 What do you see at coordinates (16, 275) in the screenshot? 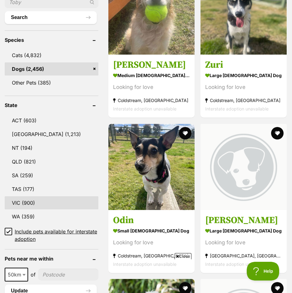
I see `span: 50km` at bounding box center [16, 275].